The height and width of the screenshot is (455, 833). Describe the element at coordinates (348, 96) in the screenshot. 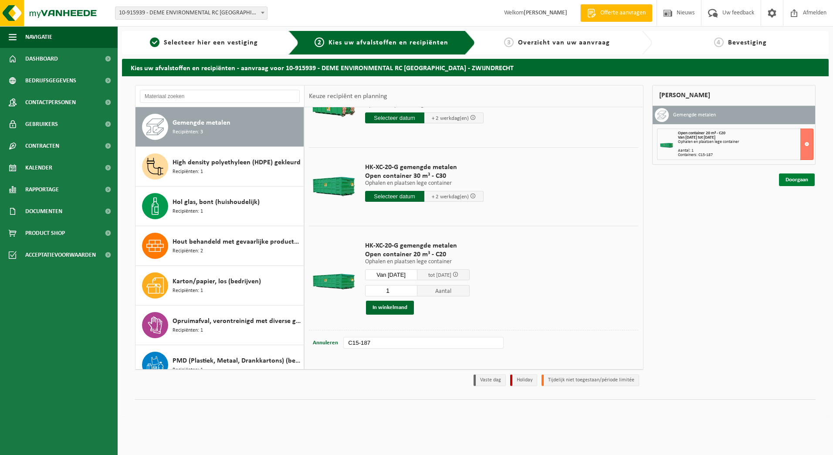

I see `div: Keuze recipiënt en planning` at that location.